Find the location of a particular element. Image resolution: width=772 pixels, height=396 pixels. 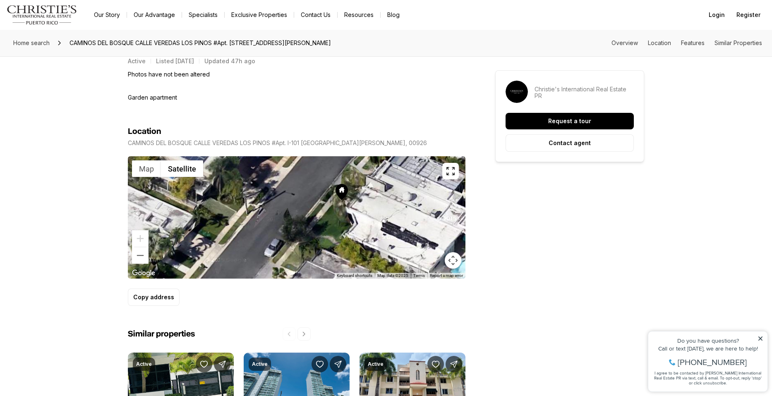

button: Save Property: A COLLEGE PARK #1701 is located at coordinates (320, 364).